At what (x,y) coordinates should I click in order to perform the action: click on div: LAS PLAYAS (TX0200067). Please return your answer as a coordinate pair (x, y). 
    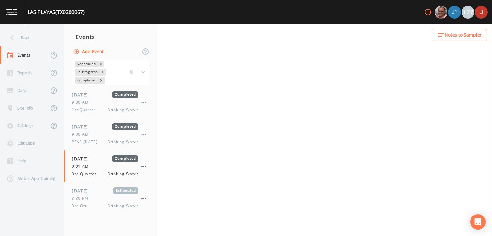
    Looking at the image, I should click on (56, 12).